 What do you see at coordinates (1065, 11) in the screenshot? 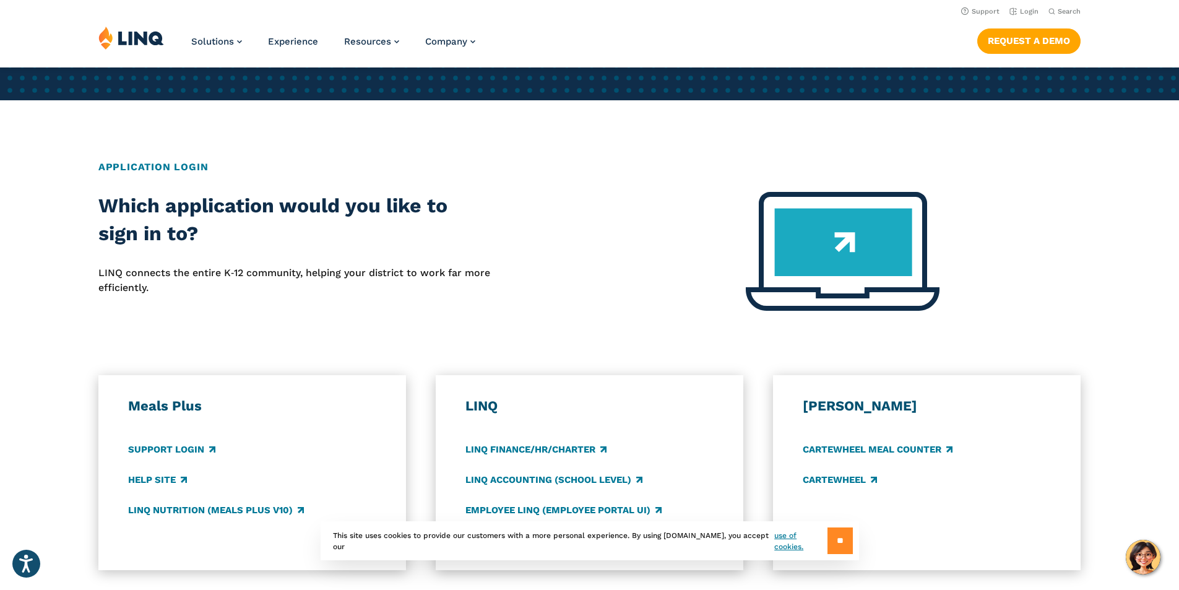
I see `button: Open Search Bar` at bounding box center [1065, 11].